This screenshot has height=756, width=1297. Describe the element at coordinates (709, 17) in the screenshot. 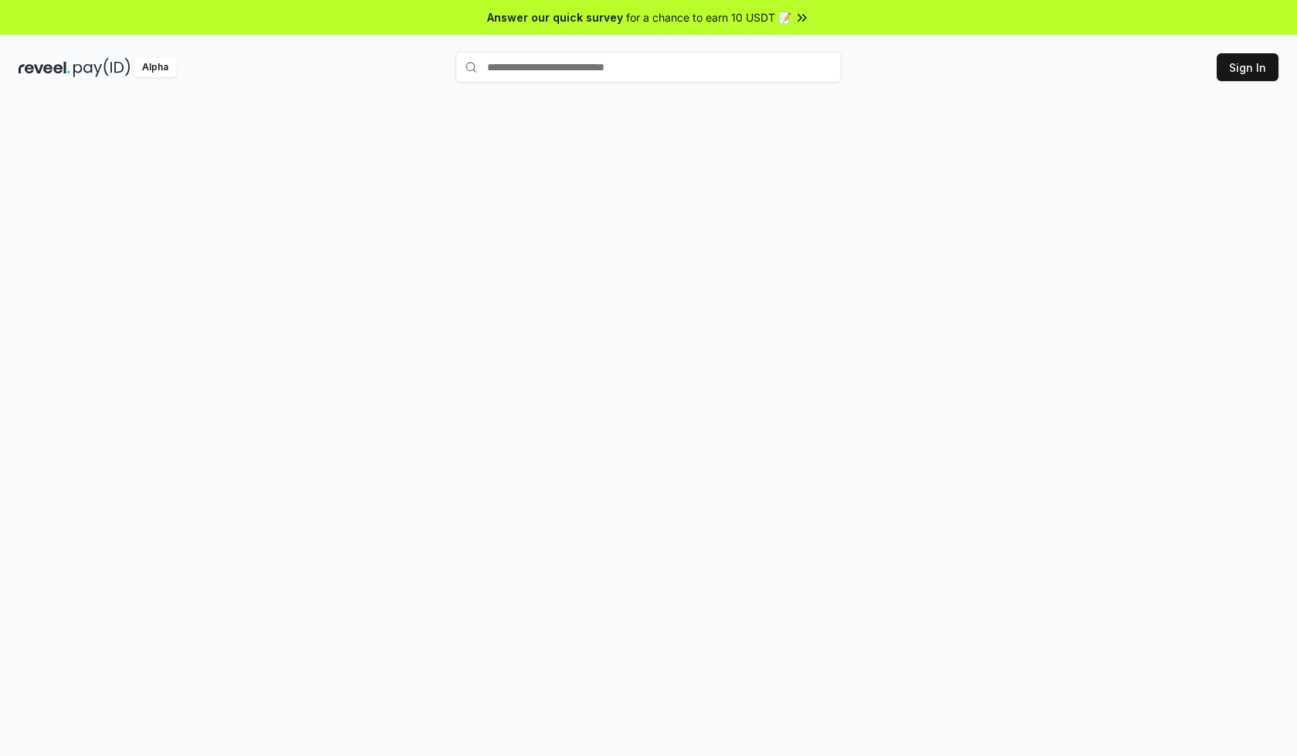

I see `span: for a chance to earn 10 USDT 📝` at that location.